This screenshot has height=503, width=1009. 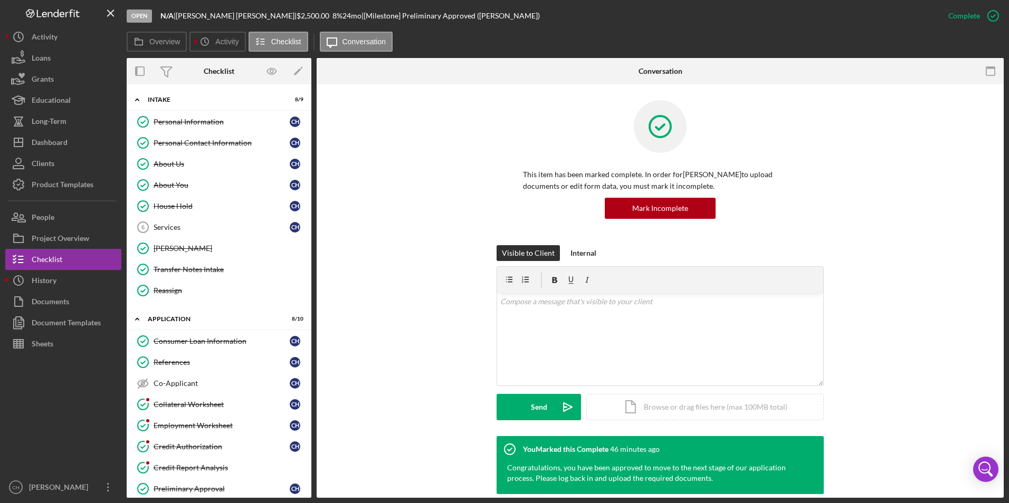 What do you see at coordinates (51, 101) in the screenshot?
I see `div: Educational` at bounding box center [51, 101].